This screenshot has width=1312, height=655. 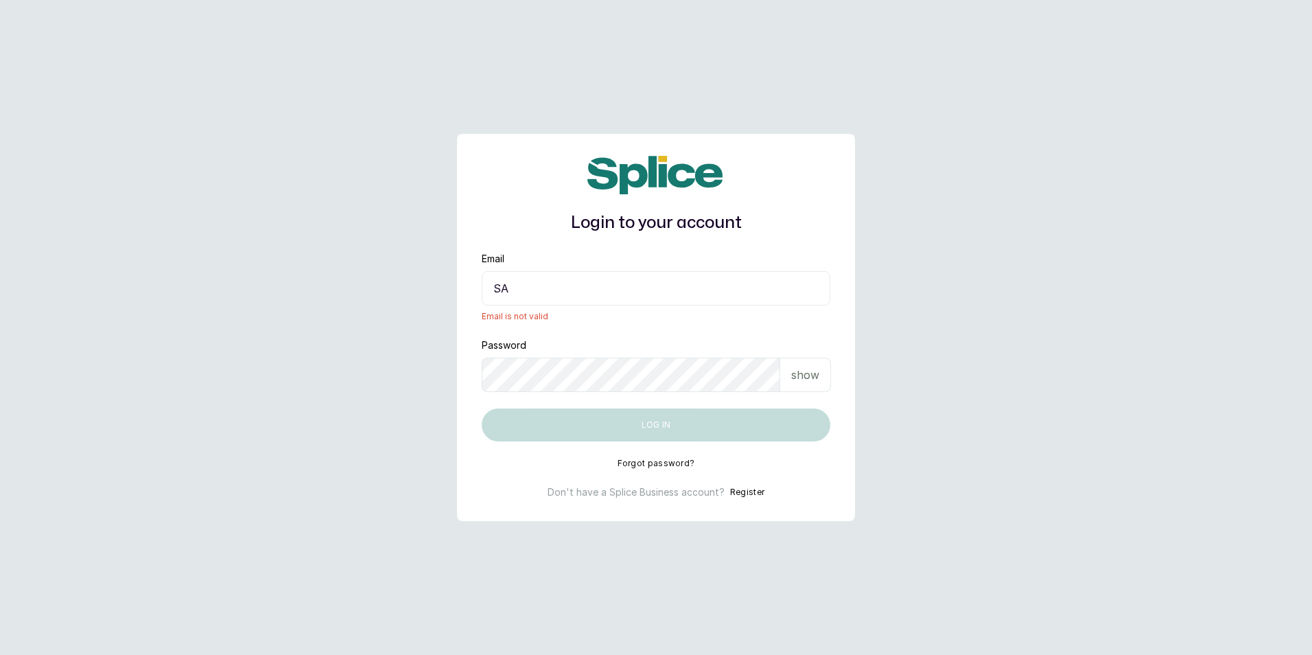 I want to click on label: Email, so click(x=493, y=259).